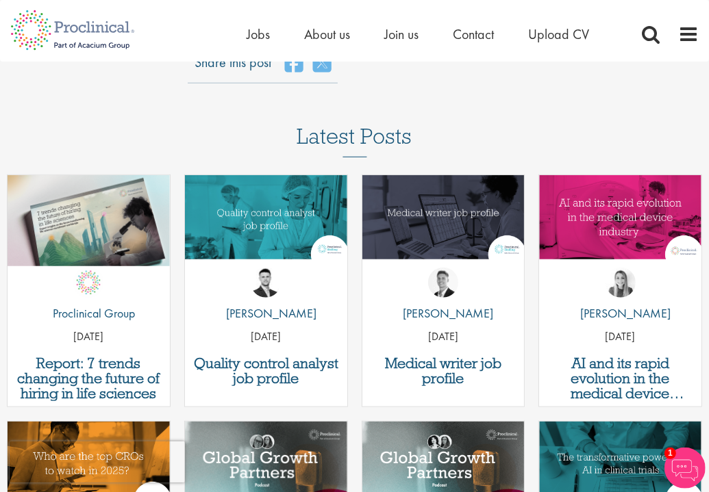 The height and width of the screenshot is (492, 709). I want to click on h3: Quality control analyst job profile, so click(266, 371).